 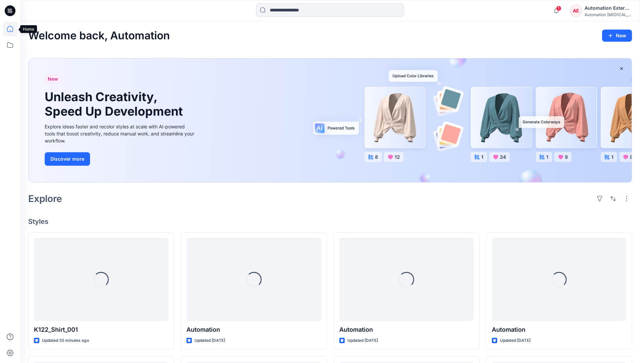 What do you see at coordinates (67, 159) in the screenshot?
I see `button: Discover more` at bounding box center [67, 159].